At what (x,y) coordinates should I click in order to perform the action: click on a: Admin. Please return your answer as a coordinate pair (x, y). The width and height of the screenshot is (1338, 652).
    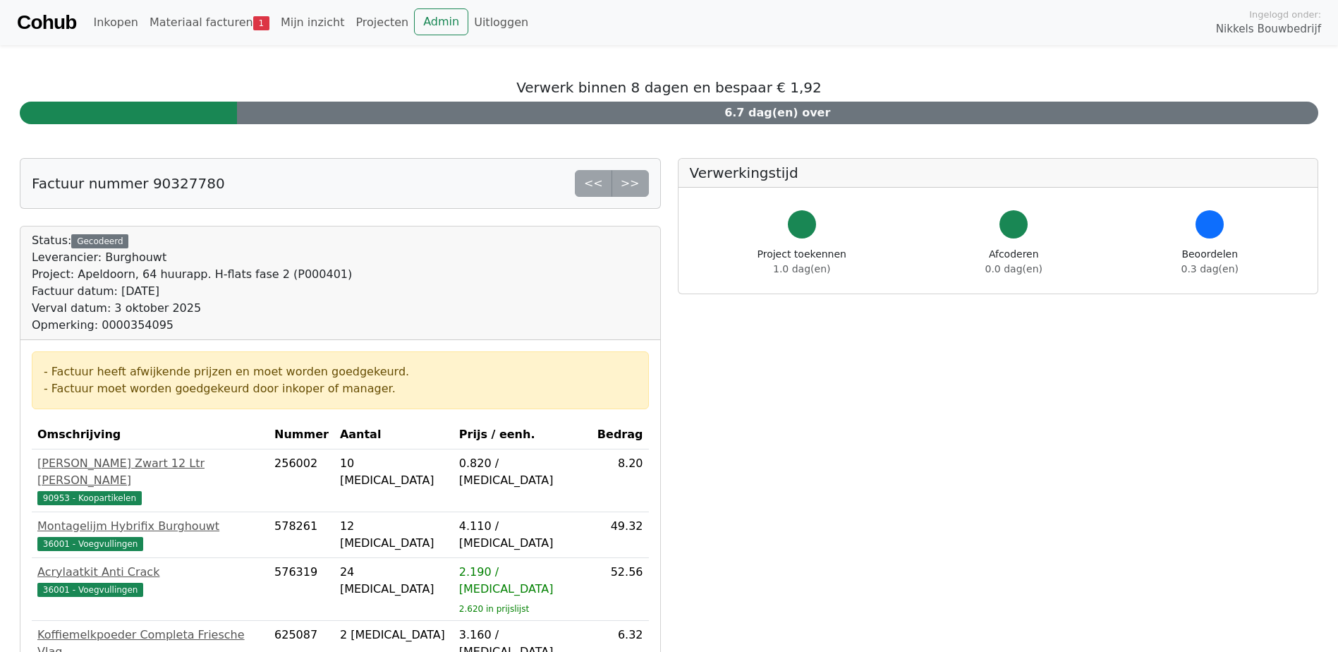
    Looking at the image, I should click on (441, 22).